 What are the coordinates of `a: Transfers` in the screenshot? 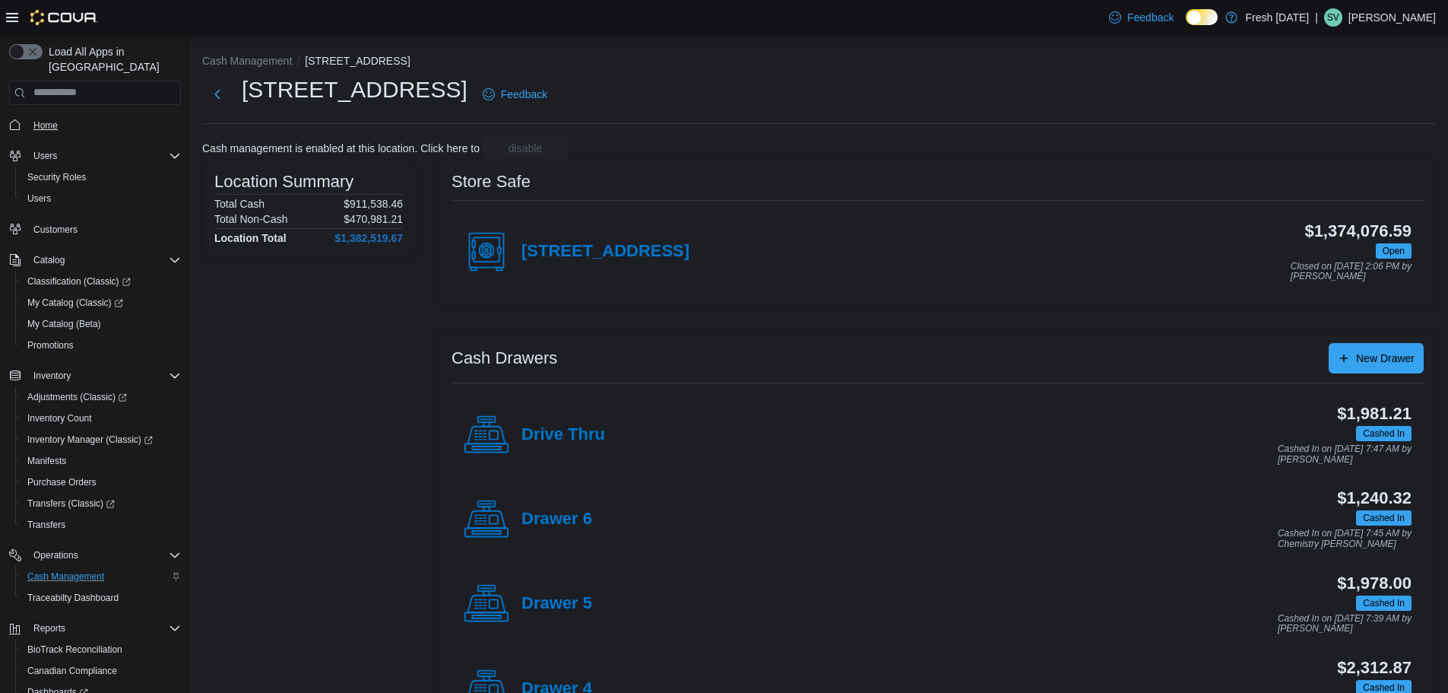 It's located at (46, 525).